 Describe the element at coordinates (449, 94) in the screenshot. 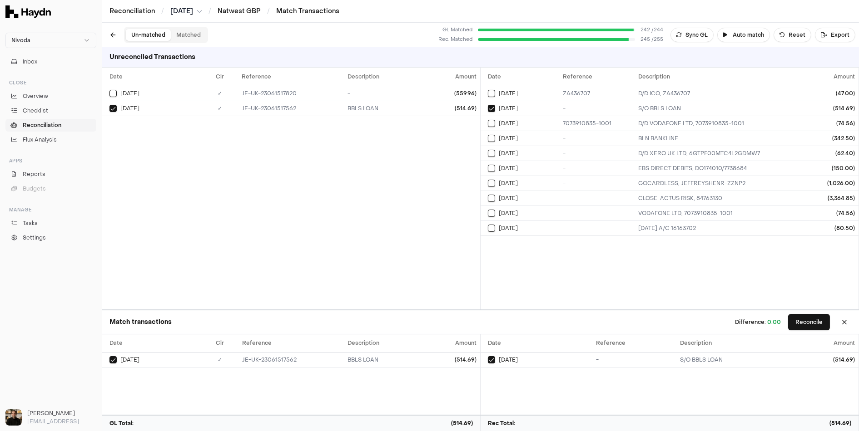

I see `div: (559.96)` at that location.